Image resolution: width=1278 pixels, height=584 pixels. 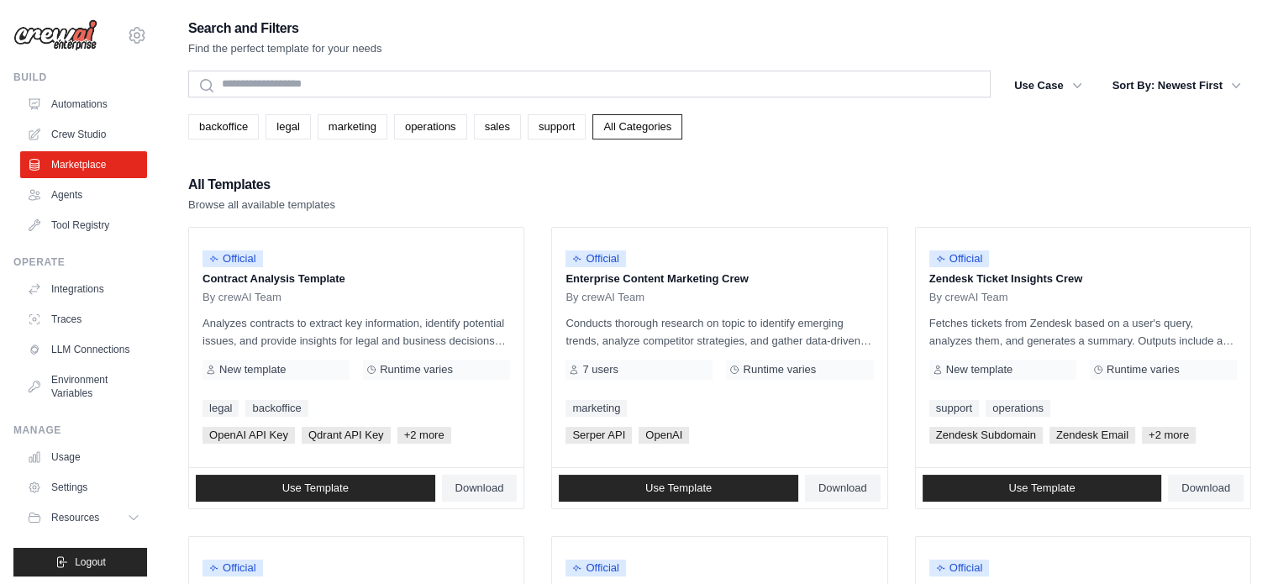 What do you see at coordinates (83, 487) in the screenshot?
I see `a: Settings` at bounding box center [83, 487].